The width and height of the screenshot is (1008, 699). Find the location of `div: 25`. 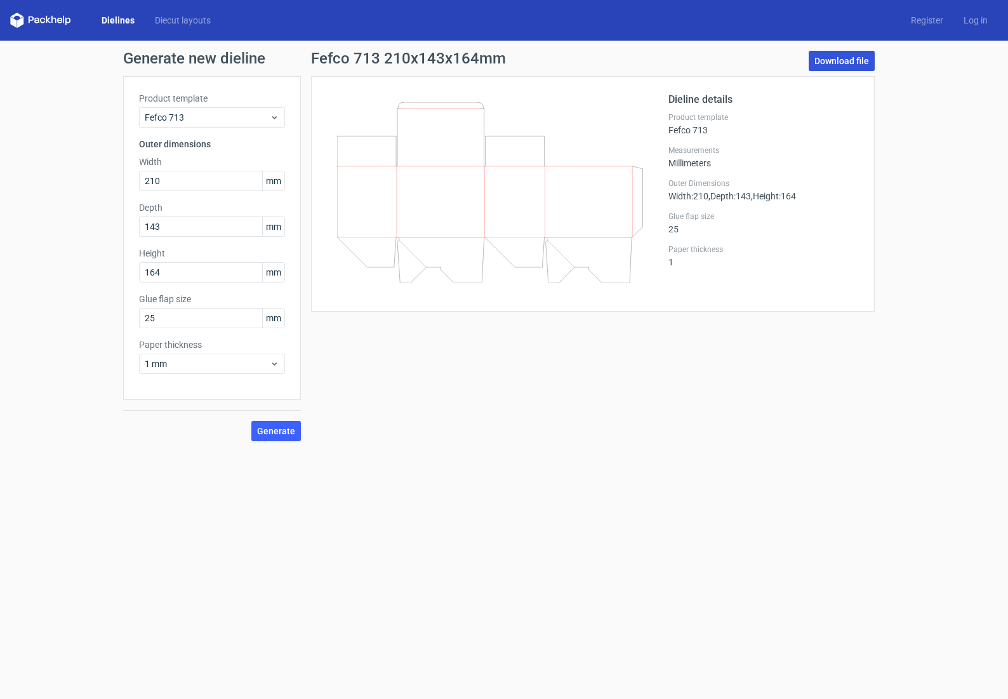

div: 25 is located at coordinates (763, 223).